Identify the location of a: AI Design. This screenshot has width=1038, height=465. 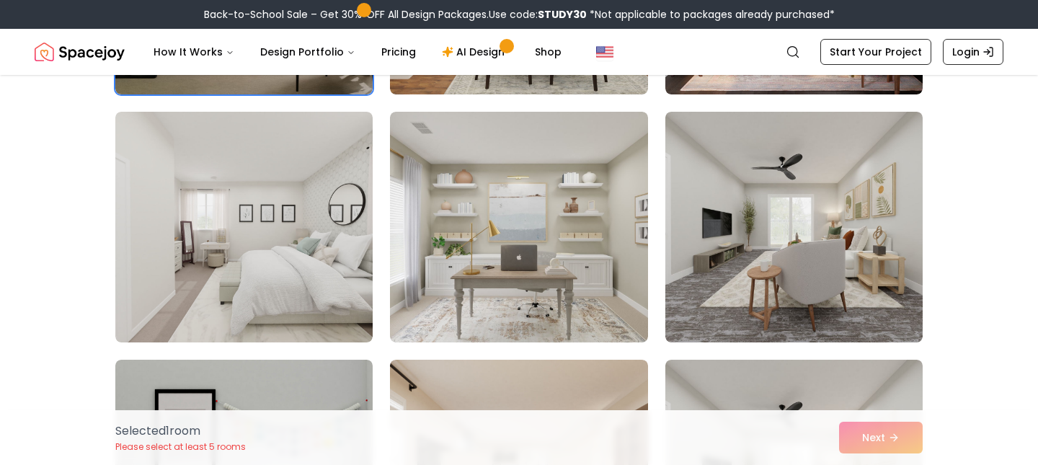
(475, 52).